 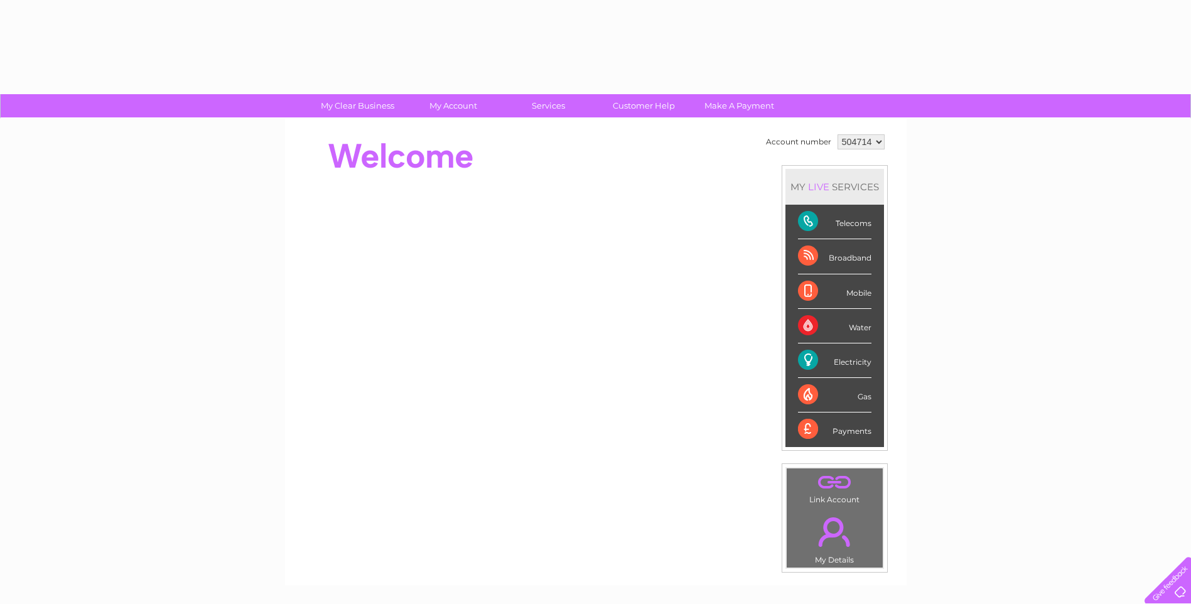 What do you see at coordinates (834, 222) in the screenshot?
I see `div: Telecoms` at bounding box center [834, 222].